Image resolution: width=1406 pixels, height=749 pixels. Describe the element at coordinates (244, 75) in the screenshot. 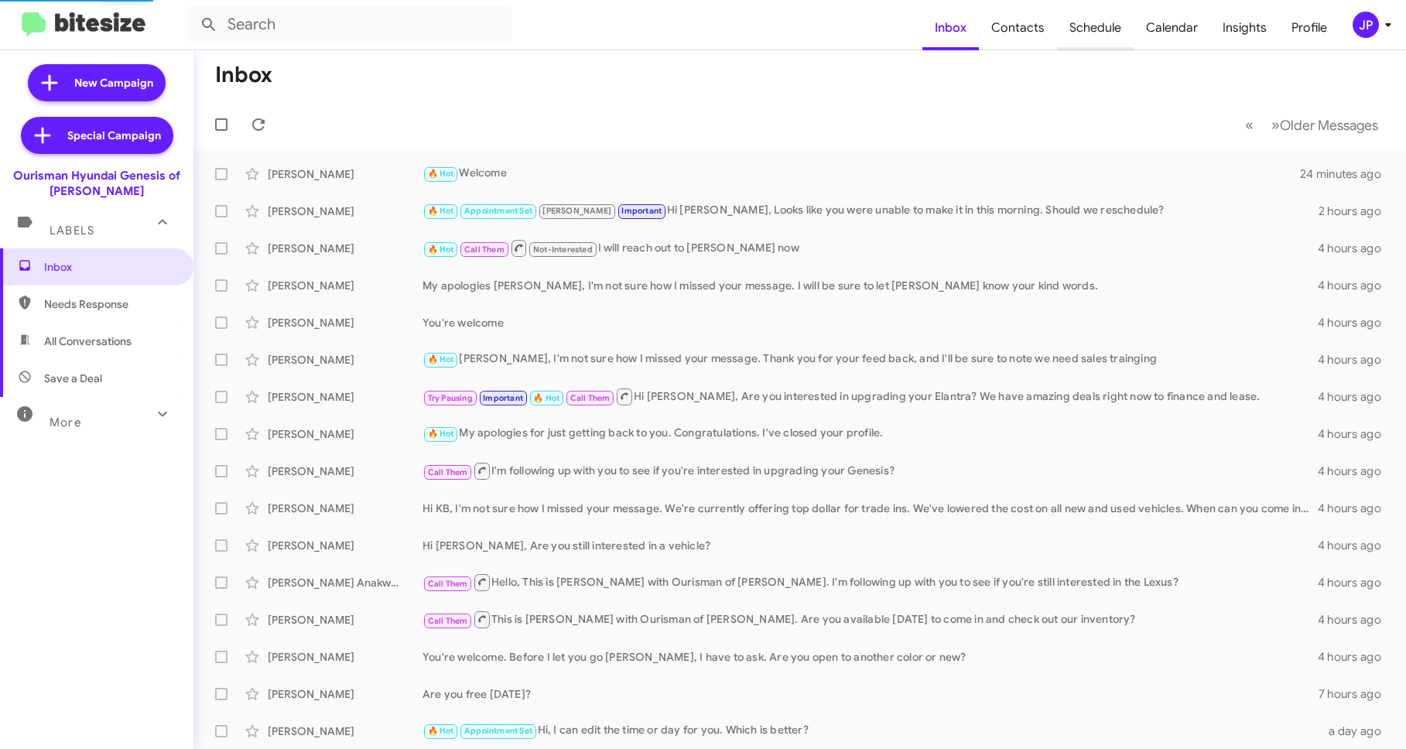

I see `h1: Inbox` at that location.